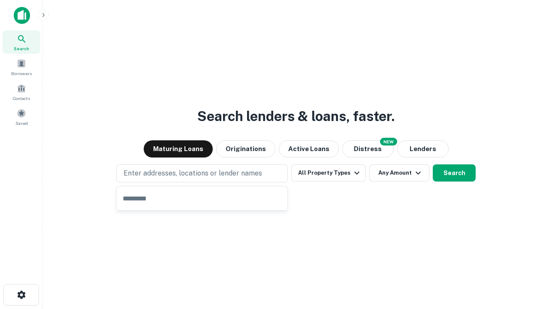  I want to click on button: Enter addresses, locations or lender names, so click(202, 173).